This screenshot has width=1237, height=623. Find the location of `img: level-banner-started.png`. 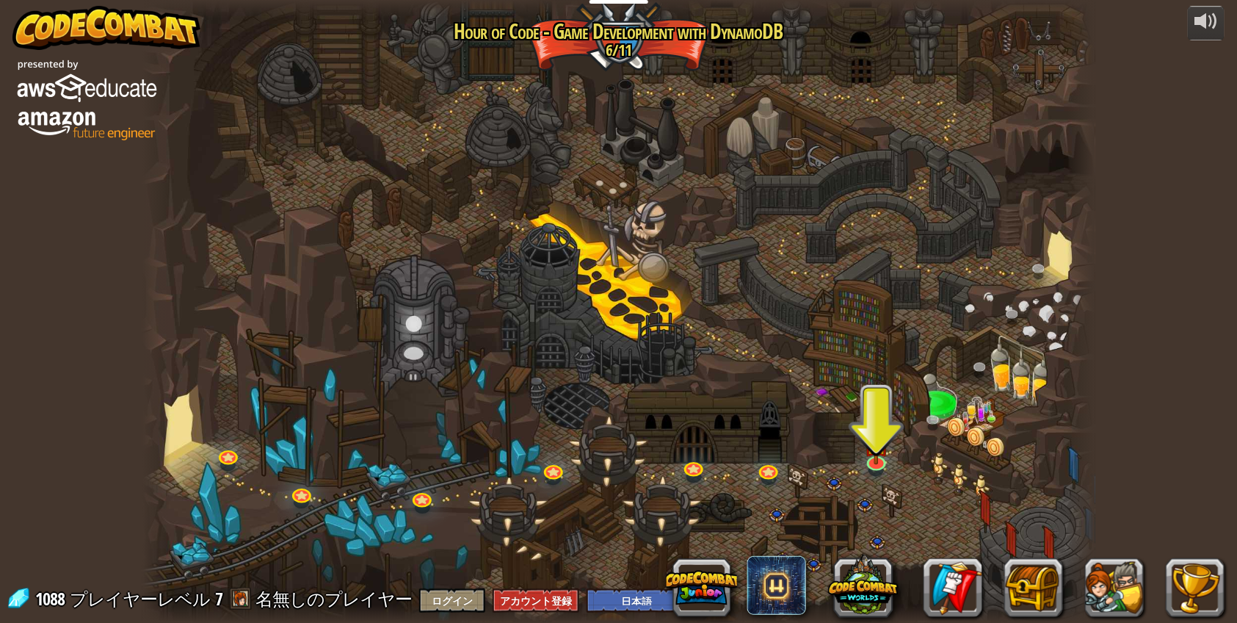

img: level-banner-started.png is located at coordinates (877, 443).